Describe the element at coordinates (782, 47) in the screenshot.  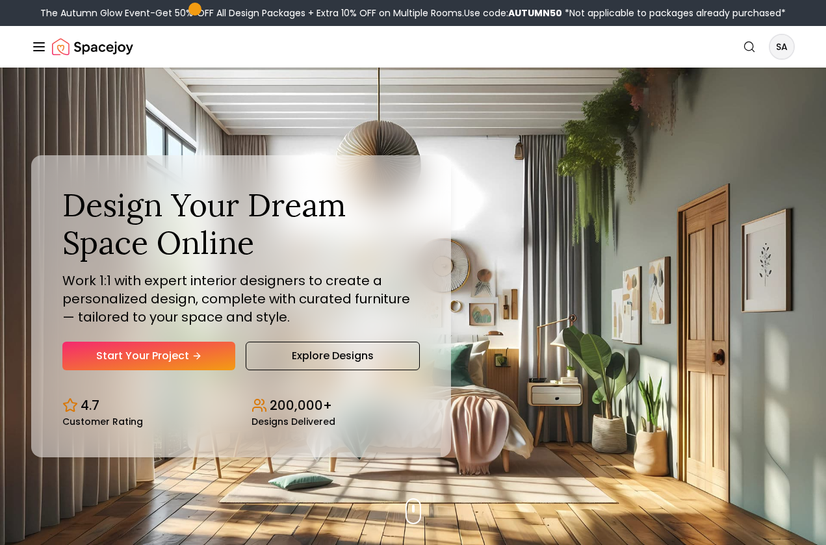
I see `button: SA` at that location.